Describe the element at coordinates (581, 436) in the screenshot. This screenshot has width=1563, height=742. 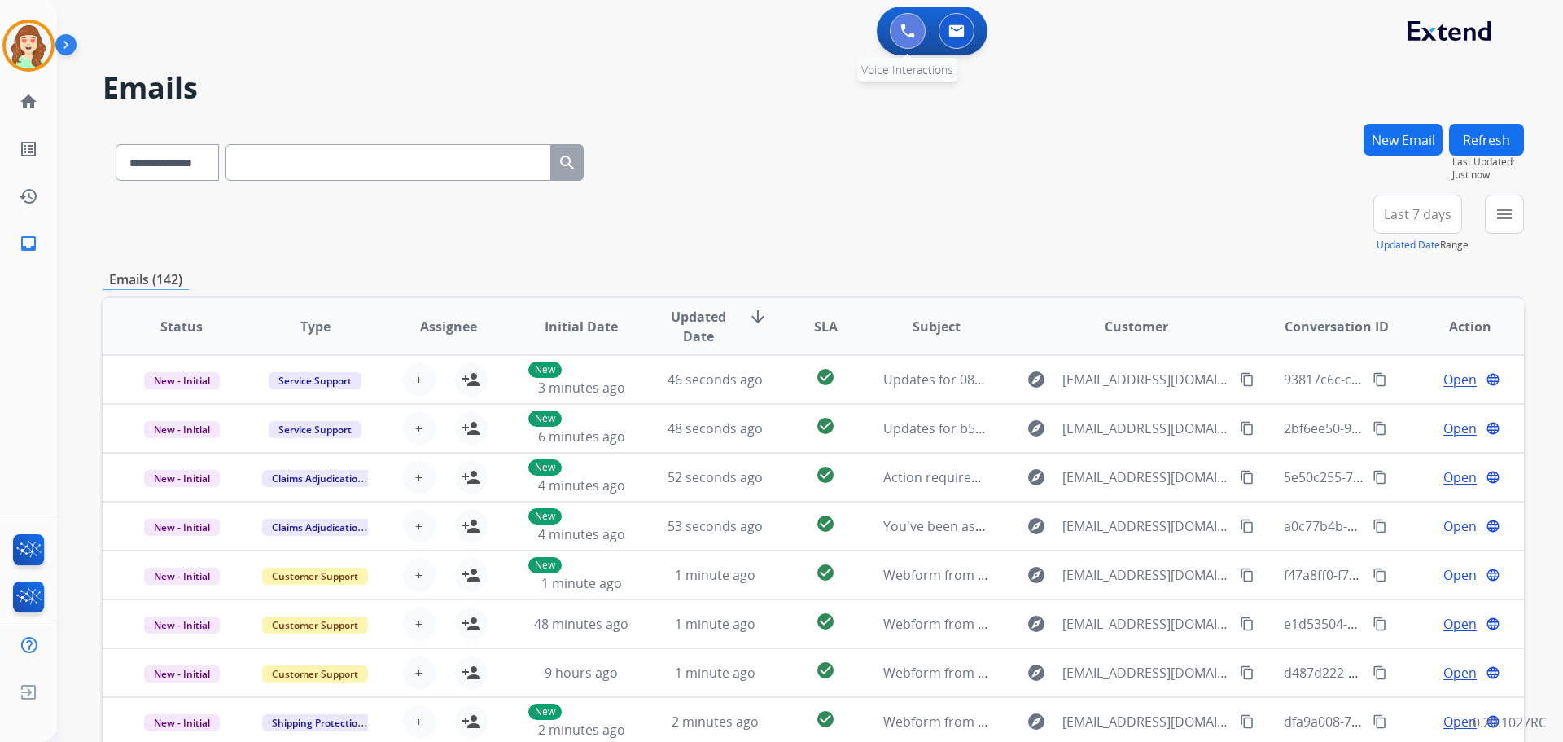
I see `span: 6 minutes ago` at that location.